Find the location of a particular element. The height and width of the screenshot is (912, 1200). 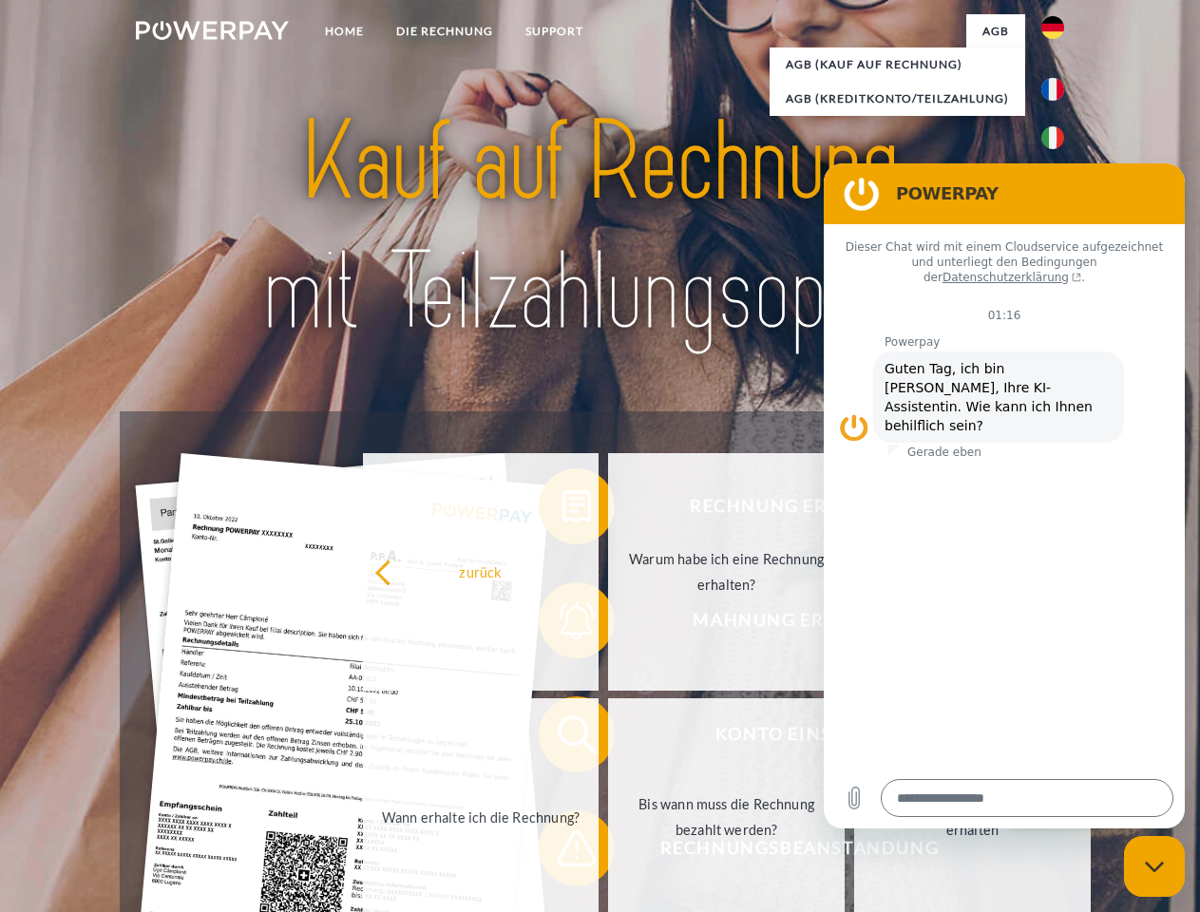

a: Home is located at coordinates (344, 31).